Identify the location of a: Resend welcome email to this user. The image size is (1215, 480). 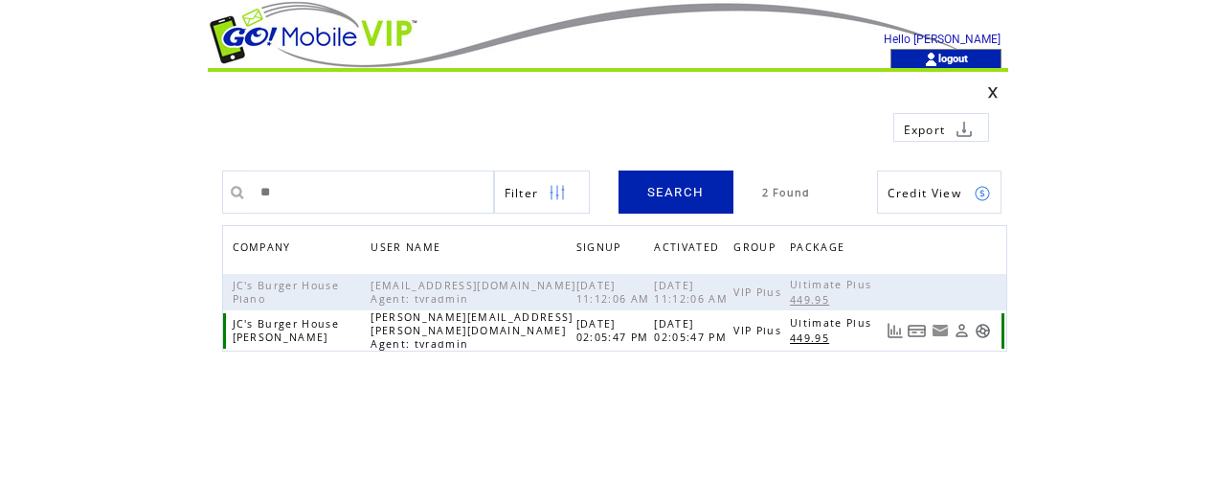
(940, 330).